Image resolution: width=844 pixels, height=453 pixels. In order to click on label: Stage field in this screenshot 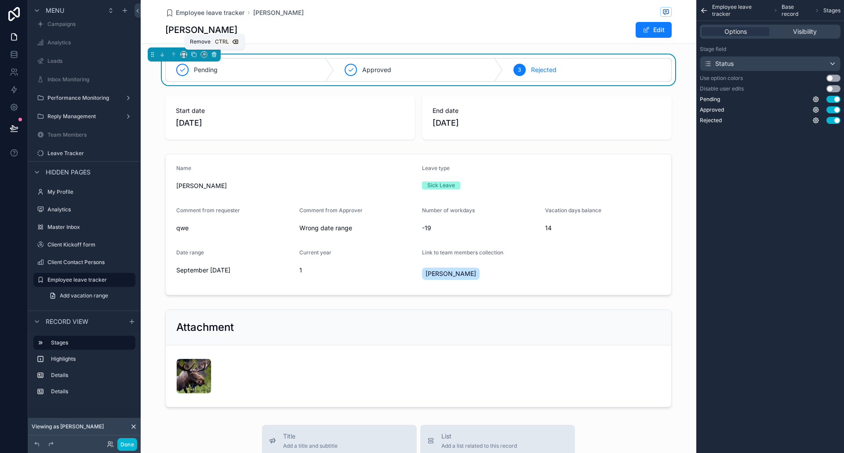, I will do `click(713, 49)`.